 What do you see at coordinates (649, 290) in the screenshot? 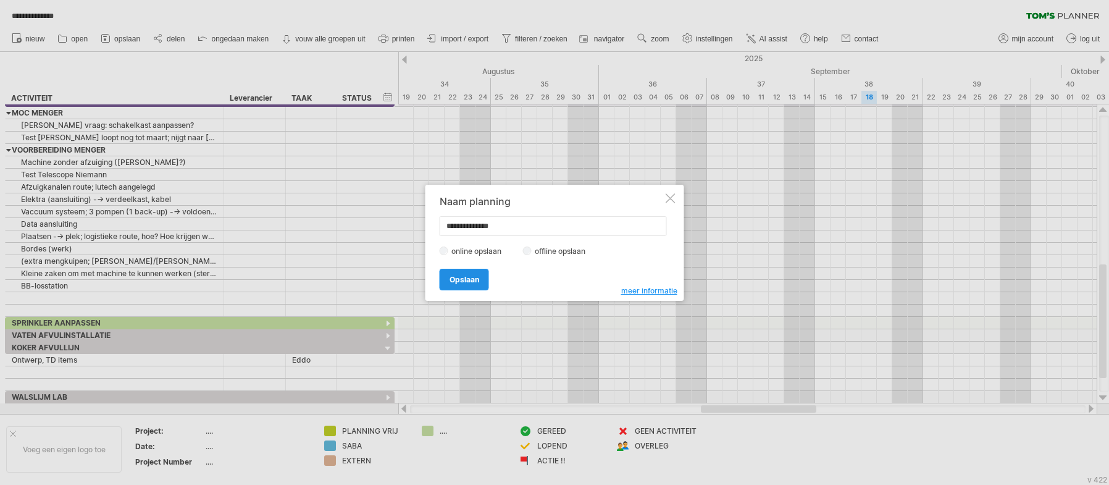
I see `span: meer informatie` at bounding box center [649, 290].